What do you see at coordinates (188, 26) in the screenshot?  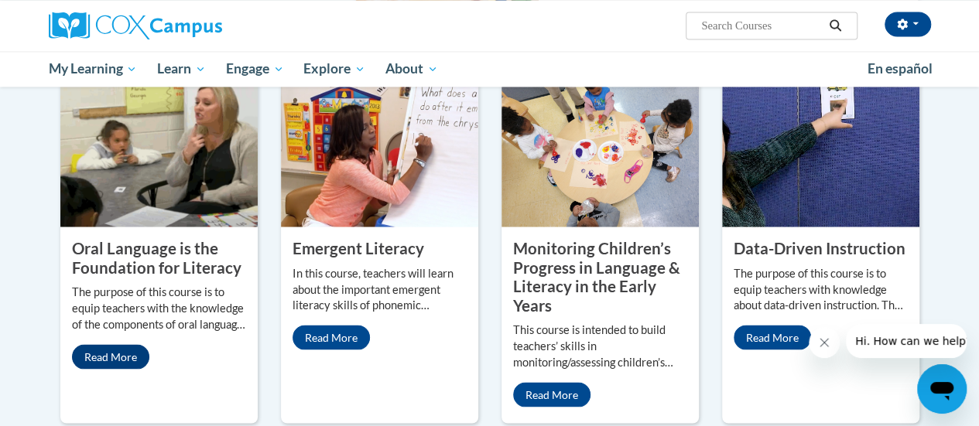 I see `a: Cox Campus` at bounding box center [188, 26].